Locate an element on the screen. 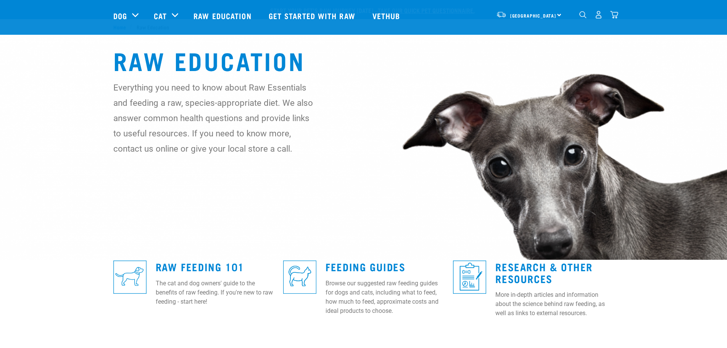  a: Raw Feeding 101 is located at coordinates (200, 266).